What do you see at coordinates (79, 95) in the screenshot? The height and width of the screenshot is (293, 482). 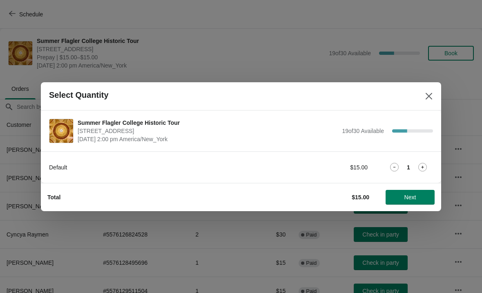 I see `h2: Select Quantity` at bounding box center [79, 95].